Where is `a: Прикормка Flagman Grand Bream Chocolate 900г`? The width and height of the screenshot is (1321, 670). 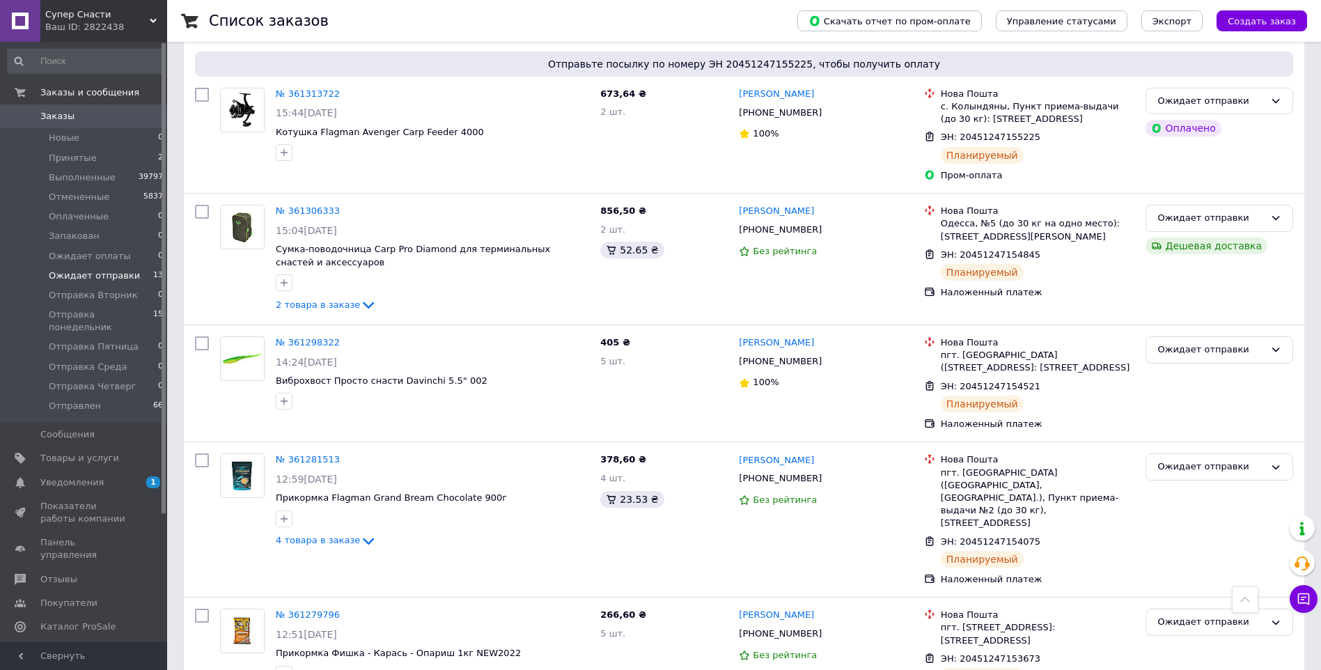
a: Прикормка Flagman Grand Bream Chocolate 900г is located at coordinates (392, 497).